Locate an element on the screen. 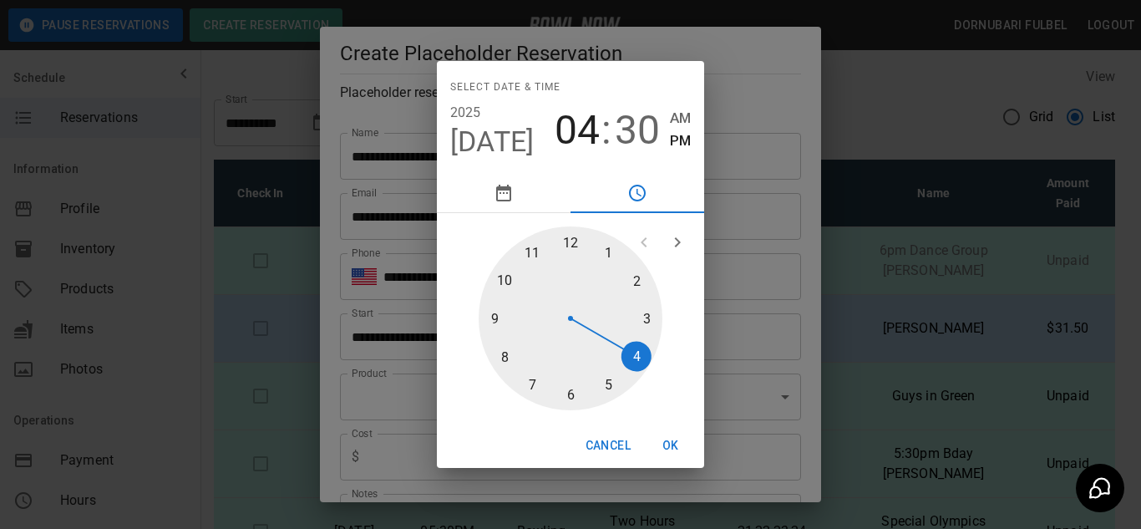  span: 2025 is located at coordinates (465, 113).